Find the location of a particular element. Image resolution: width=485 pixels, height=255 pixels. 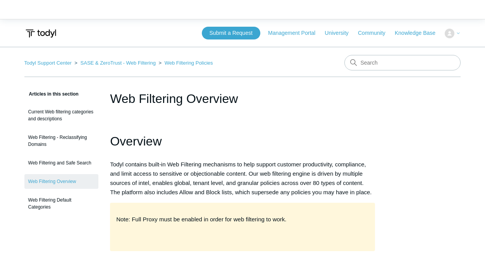

h1: Web Filtering Overview is located at coordinates (242, 99).